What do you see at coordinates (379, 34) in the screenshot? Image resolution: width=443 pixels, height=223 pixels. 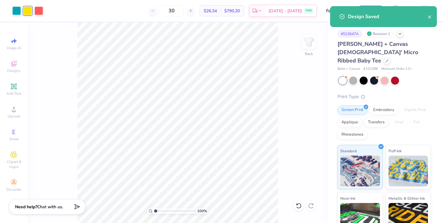 I see `div: Revision 1` at bounding box center [379, 34].